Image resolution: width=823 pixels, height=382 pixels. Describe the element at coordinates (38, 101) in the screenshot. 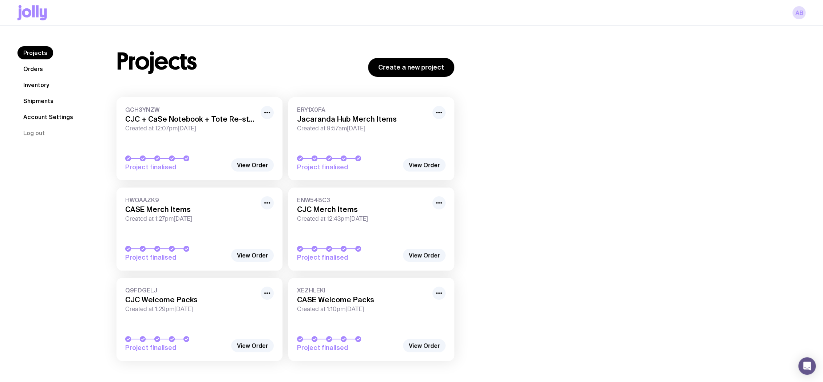

I see `a: Shipments` at that location.